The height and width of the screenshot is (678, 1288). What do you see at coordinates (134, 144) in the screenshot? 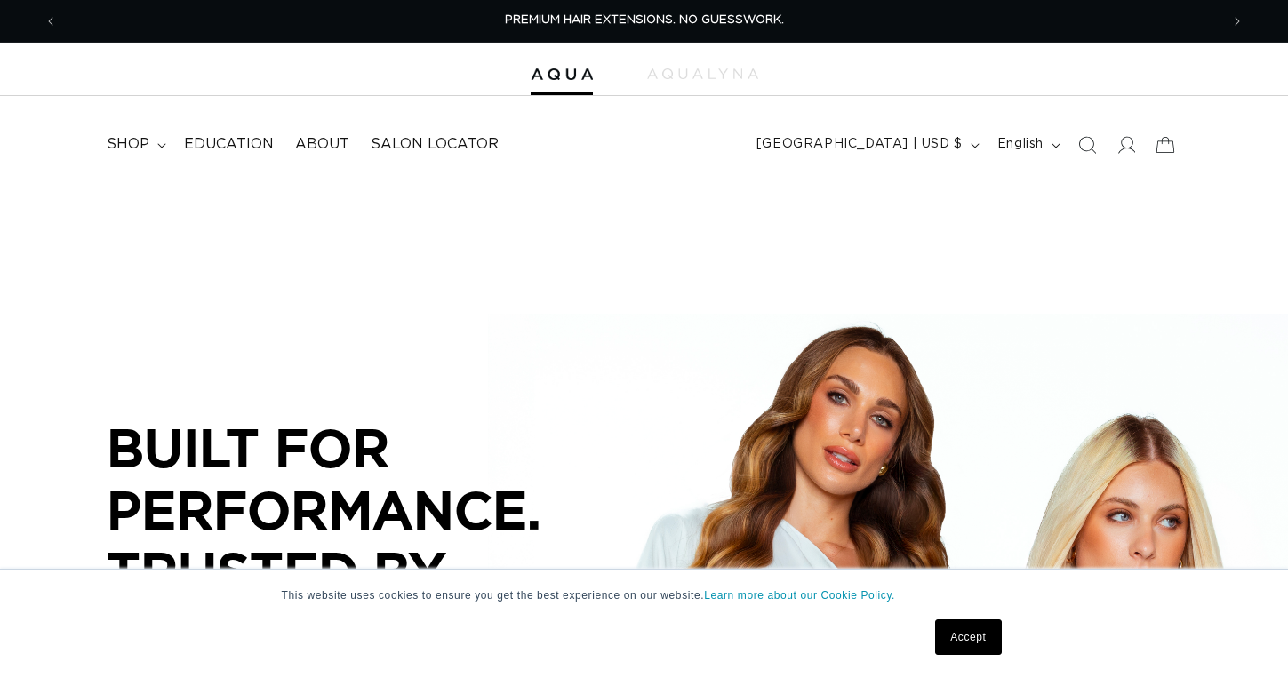
I see `summary: shop` at bounding box center [134, 144].